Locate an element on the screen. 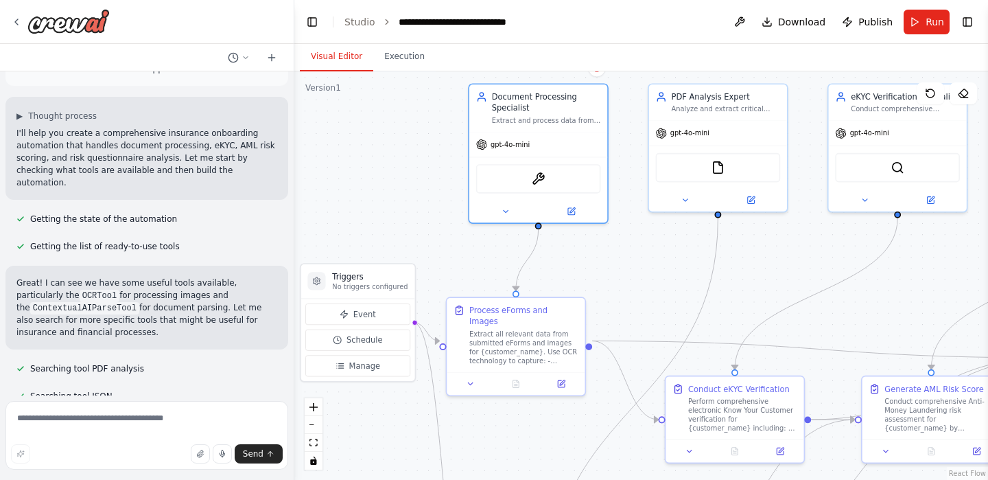 The height and width of the screenshot is (480, 988). g: Edge from 45cbdb94-1c8b-4c78-a252-24882d01c2c7 to 7621aec7-6aca-4421-b20d-6df4a57c4cf3 is located at coordinates (625, 380).